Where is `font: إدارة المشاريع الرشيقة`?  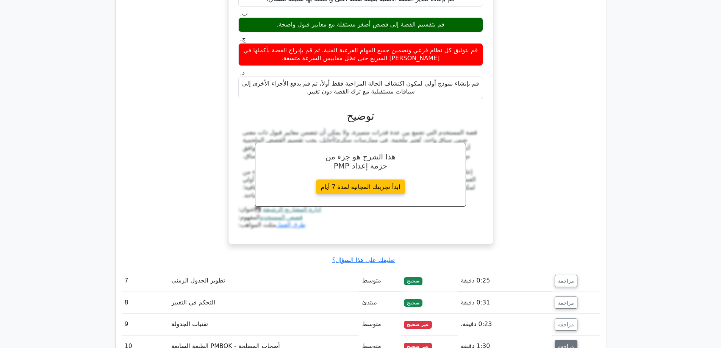
font: إدارة المشاريع الرشيقة is located at coordinates (292, 209).